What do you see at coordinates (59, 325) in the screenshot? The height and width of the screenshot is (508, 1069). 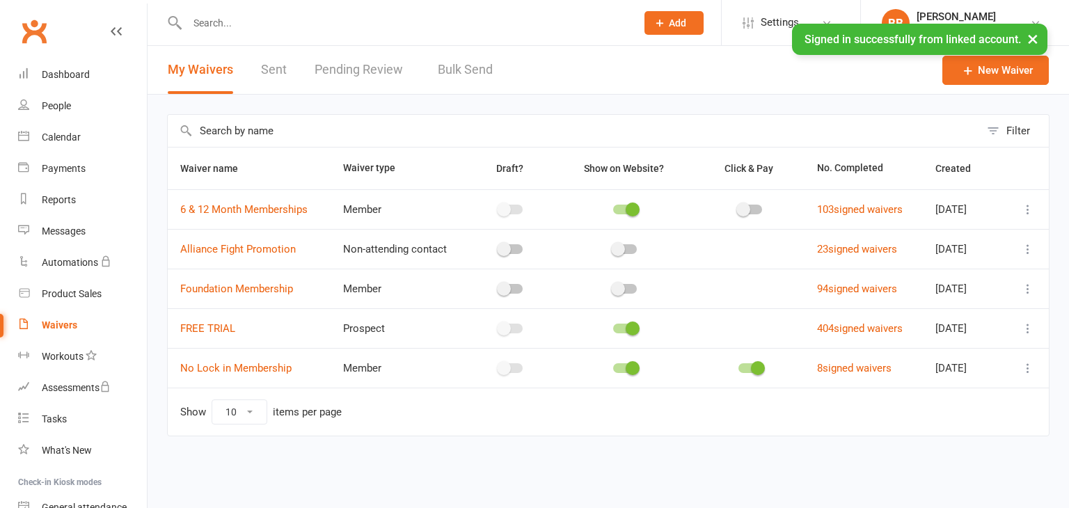 I see `div: Waivers` at bounding box center [59, 325].